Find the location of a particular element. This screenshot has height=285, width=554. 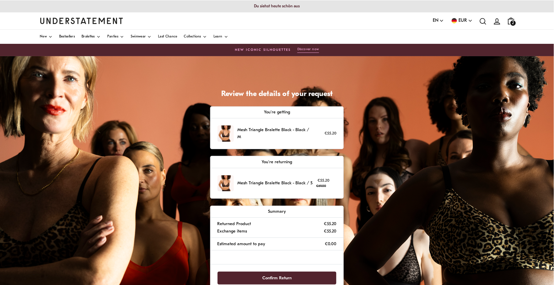

p: Returned Product is located at coordinates (234, 223).